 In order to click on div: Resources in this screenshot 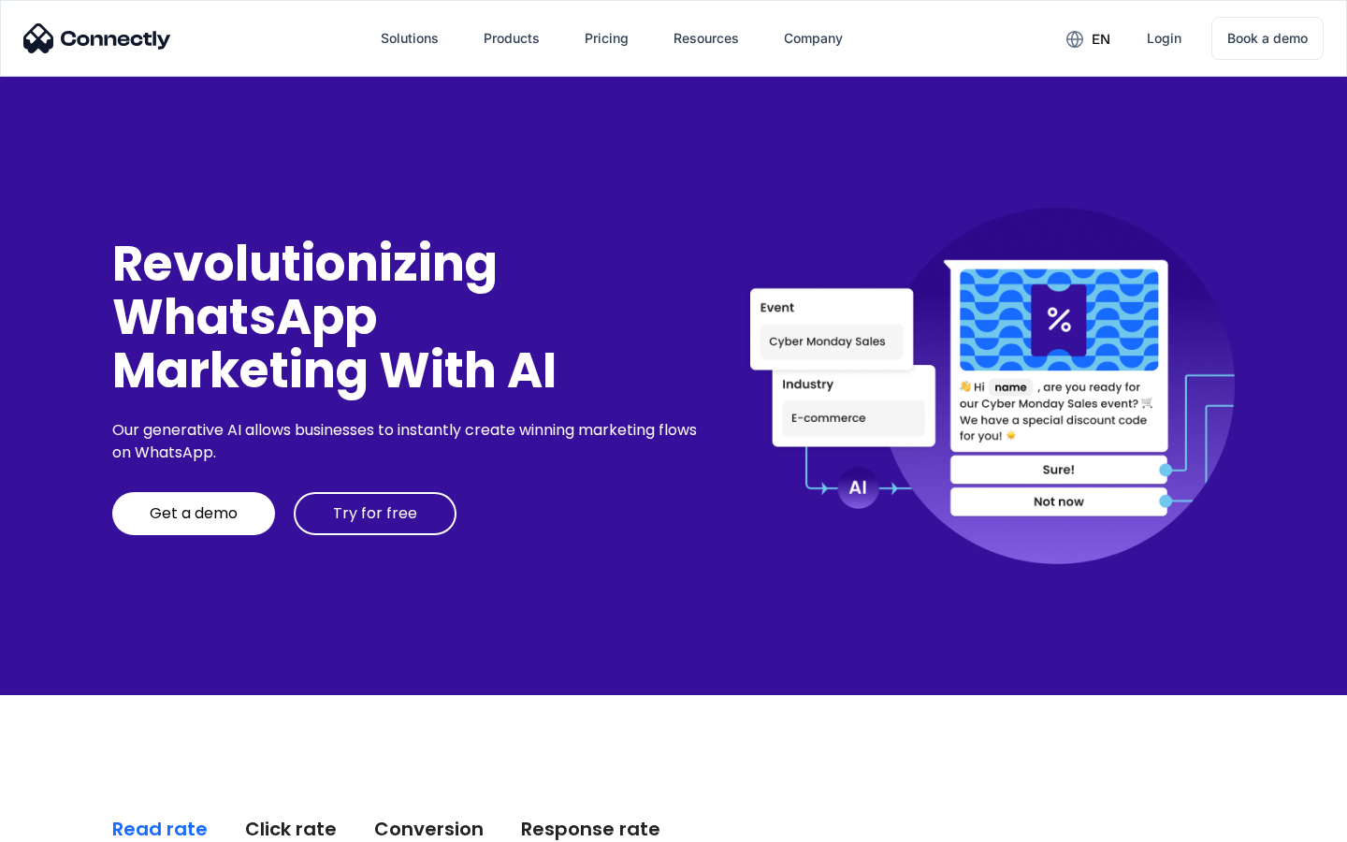, I will do `click(706, 38)`.